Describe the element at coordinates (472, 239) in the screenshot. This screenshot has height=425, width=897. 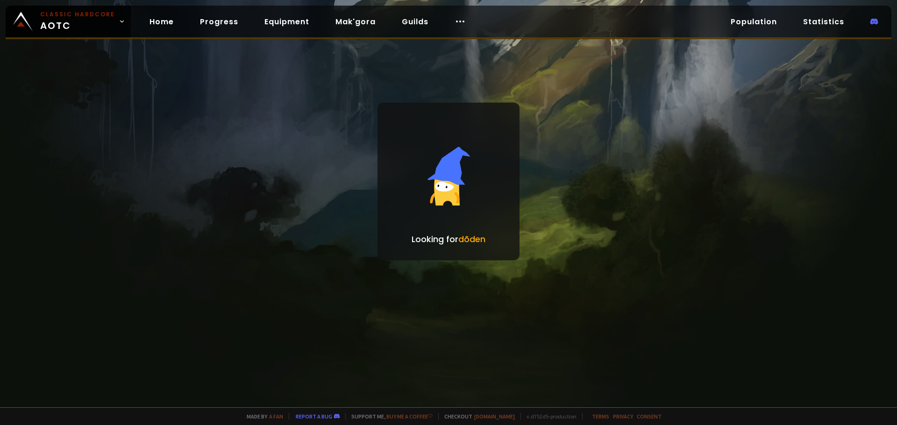
I see `span: dõden` at that location.